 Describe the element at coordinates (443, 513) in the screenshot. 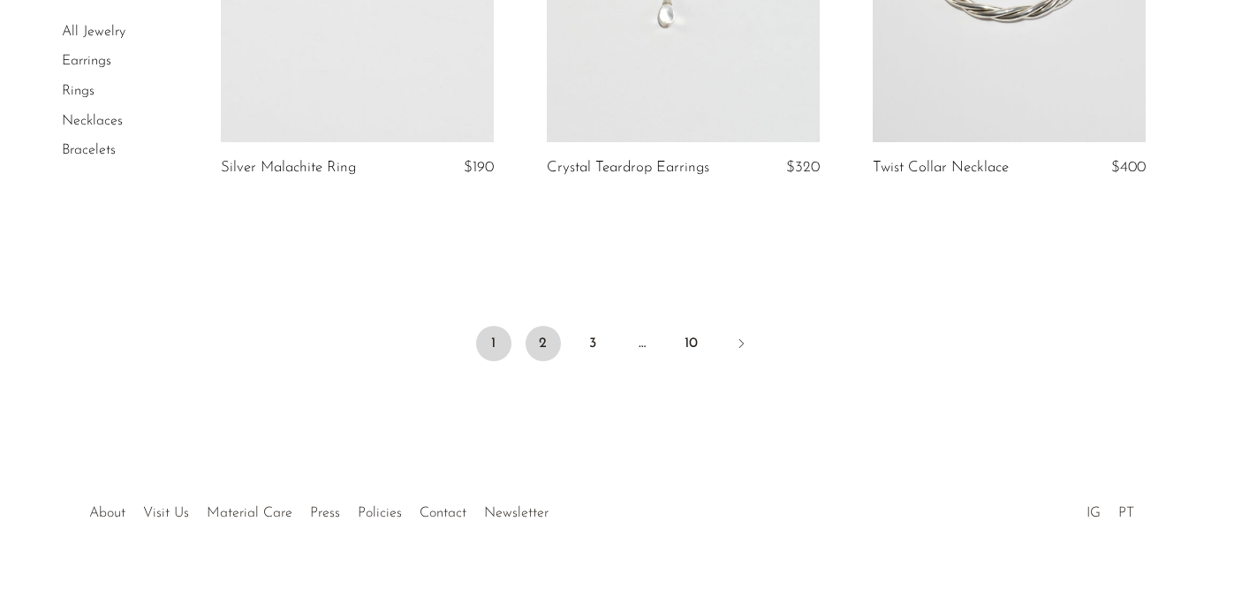

I see `a: Contact` at that location.